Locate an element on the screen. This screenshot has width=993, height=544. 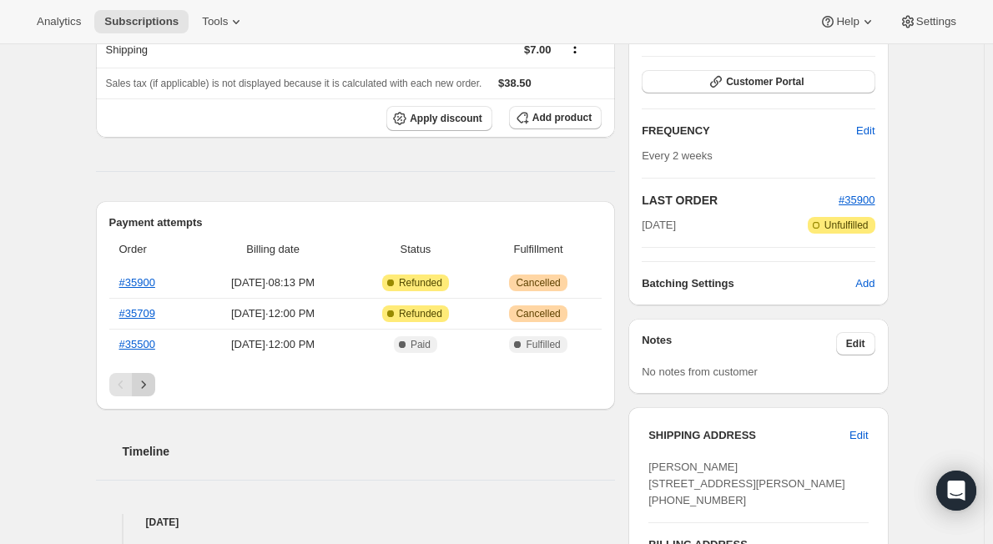
button: Analytics is located at coordinates (58, 22).